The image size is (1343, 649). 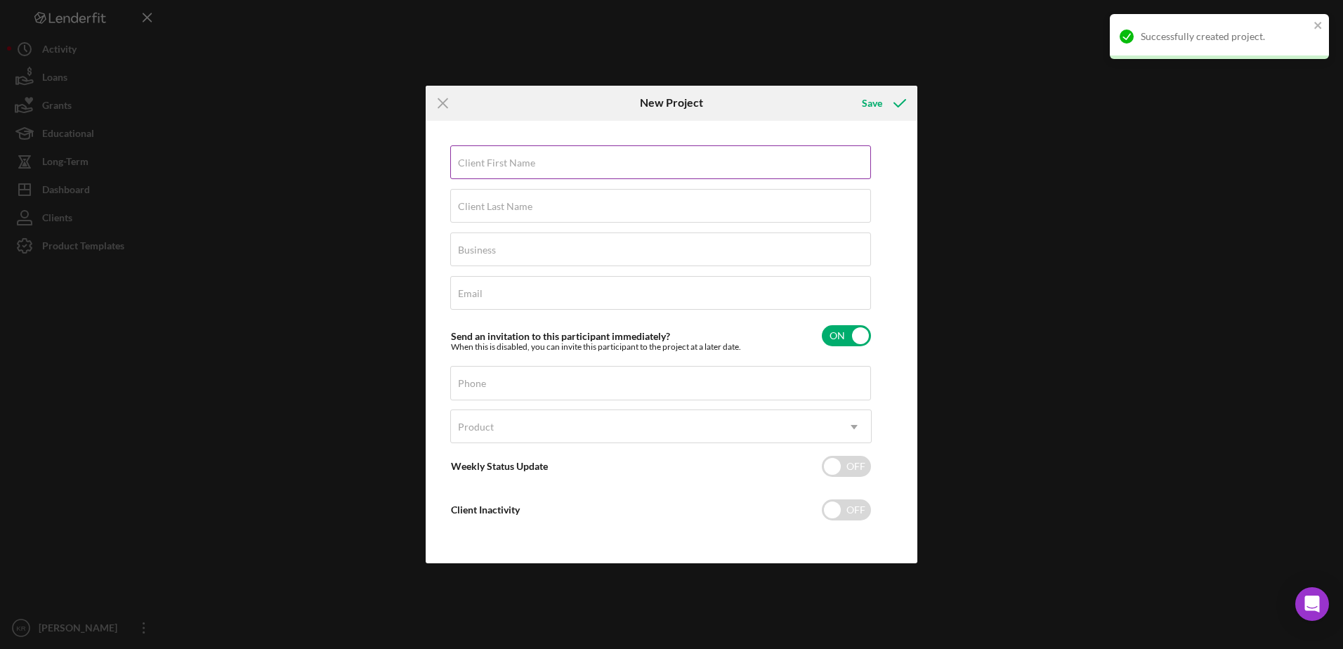 I want to click on div: Save, so click(x=872, y=103).